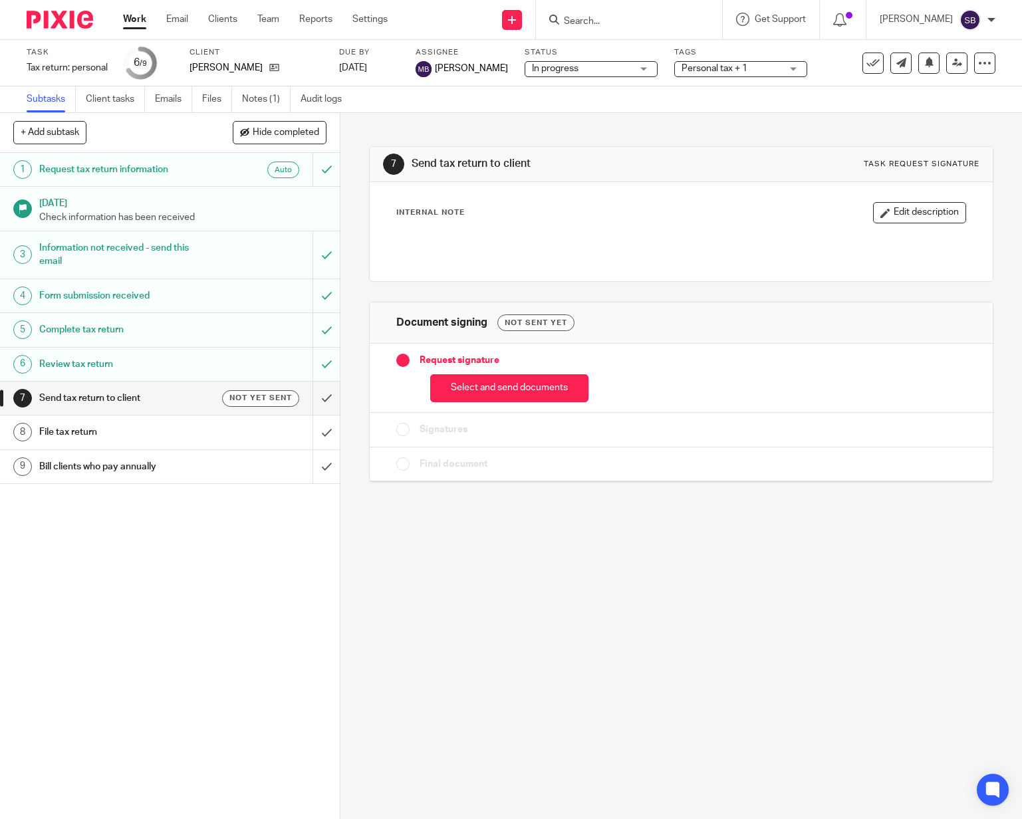 Image resolution: width=1022 pixels, height=819 pixels. What do you see at coordinates (23, 432) in the screenshot?
I see `div: 8` at bounding box center [23, 432].